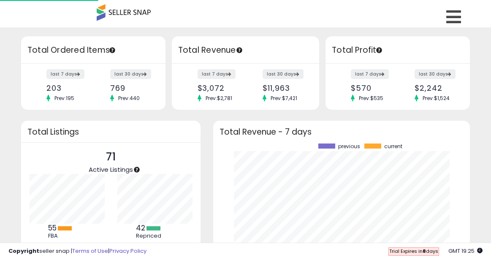 Image resolution: width=491 pixels, height=260 pixels. What do you see at coordinates (67, 88) in the screenshot?
I see `div: 203` at bounding box center [67, 88].